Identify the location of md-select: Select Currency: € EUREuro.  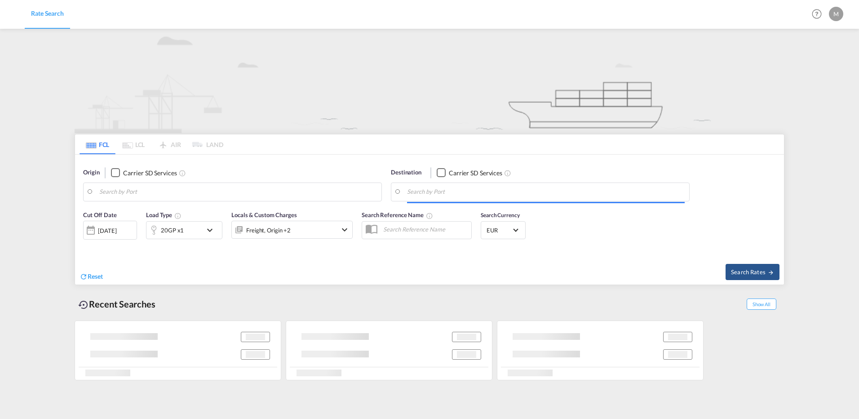
(503, 230).